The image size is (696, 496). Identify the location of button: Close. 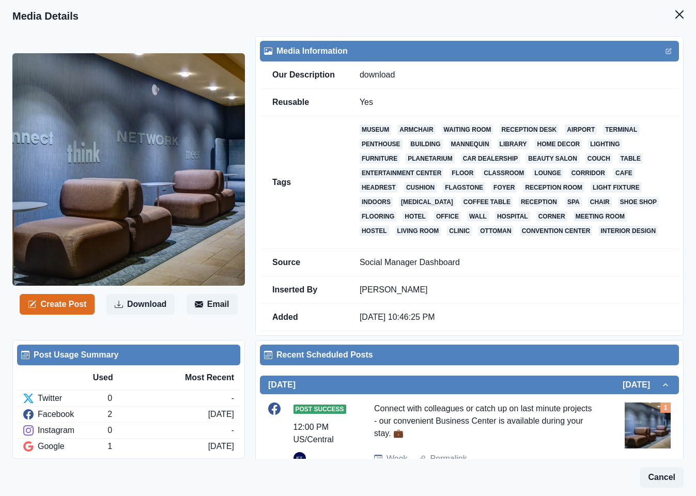
(680, 14).